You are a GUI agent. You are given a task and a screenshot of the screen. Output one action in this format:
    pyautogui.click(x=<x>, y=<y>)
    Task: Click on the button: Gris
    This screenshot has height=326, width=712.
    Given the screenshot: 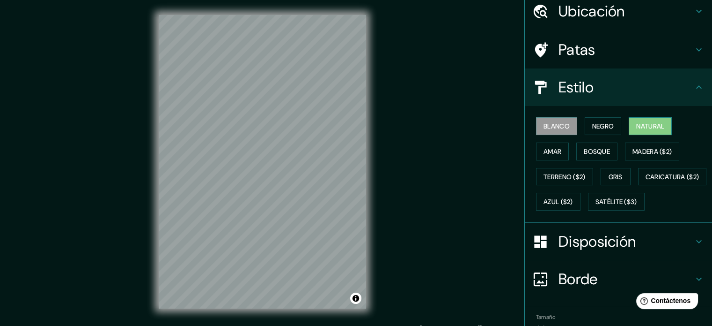 What is the action you would take?
    pyautogui.click(x=616, y=177)
    